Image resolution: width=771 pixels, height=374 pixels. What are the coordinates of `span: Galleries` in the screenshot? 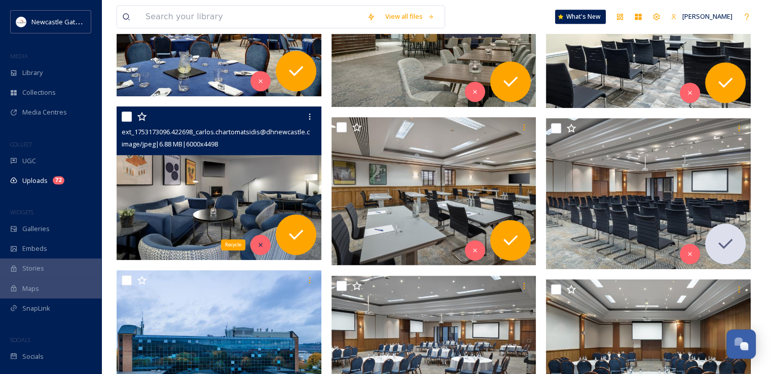 It's located at (36, 229).